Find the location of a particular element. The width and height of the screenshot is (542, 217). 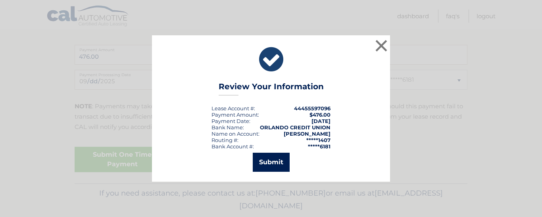

div: Lease Account #: is located at coordinates (233, 108).